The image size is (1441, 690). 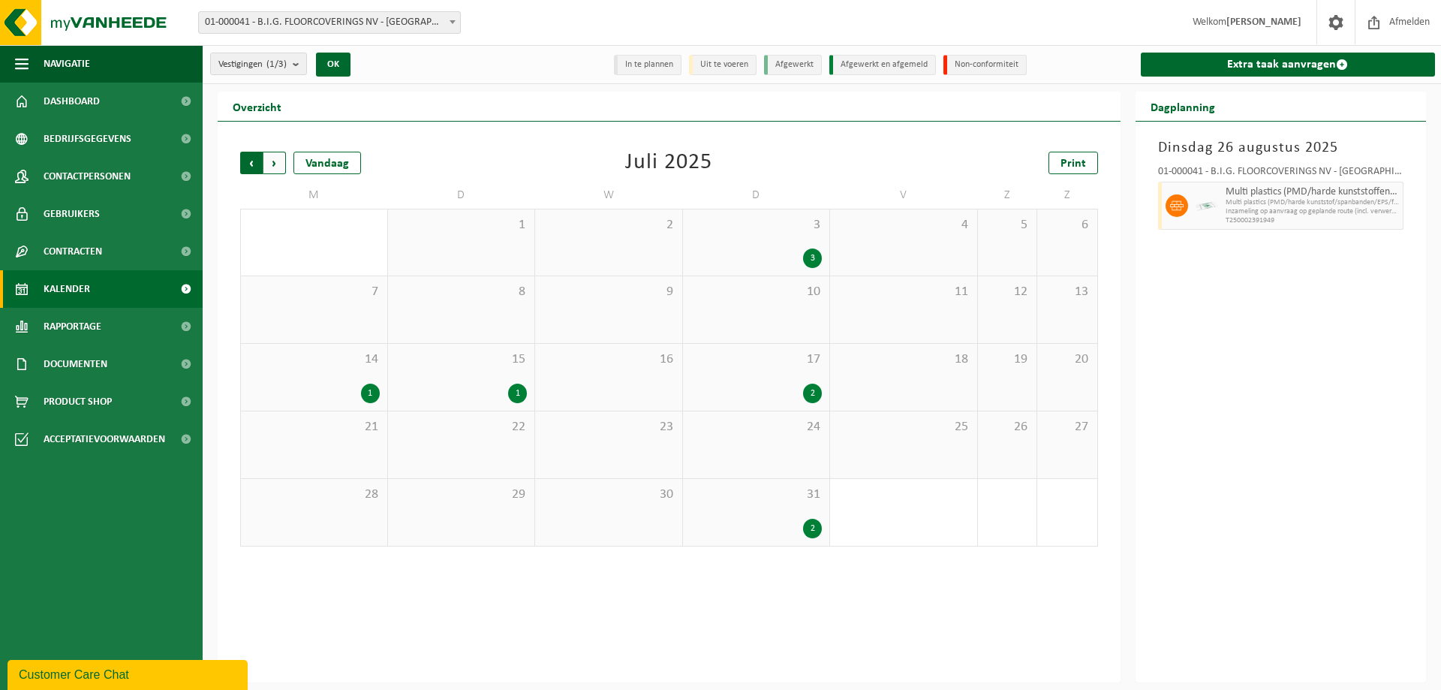 What do you see at coordinates (985, 65) in the screenshot?
I see `li: Non-conformiteit` at bounding box center [985, 65].